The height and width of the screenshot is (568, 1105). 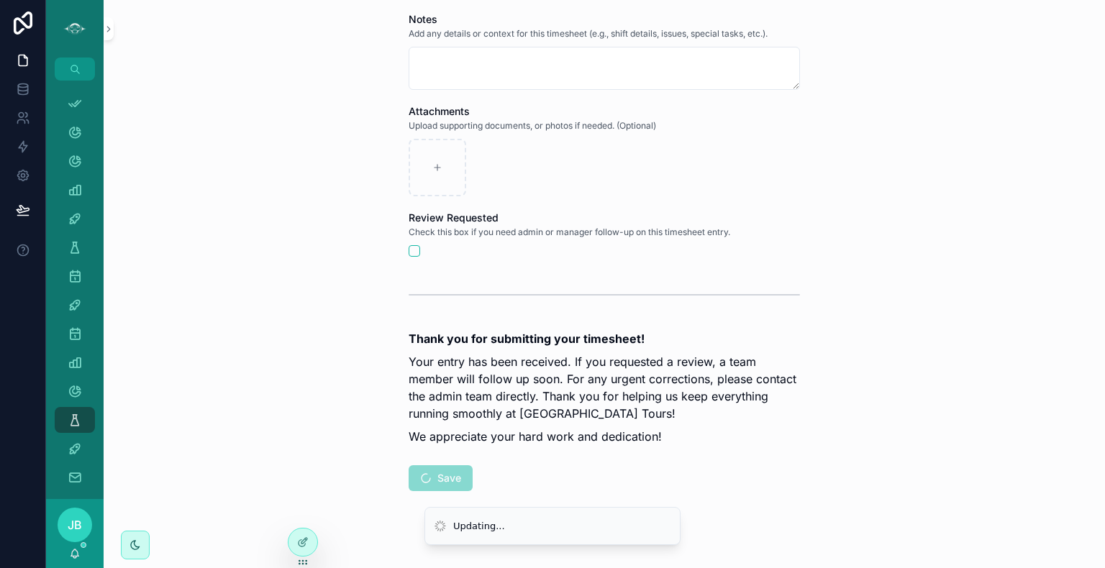 What do you see at coordinates (439, 111) in the screenshot?
I see `span: Attachments` at bounding box center [439, 111].